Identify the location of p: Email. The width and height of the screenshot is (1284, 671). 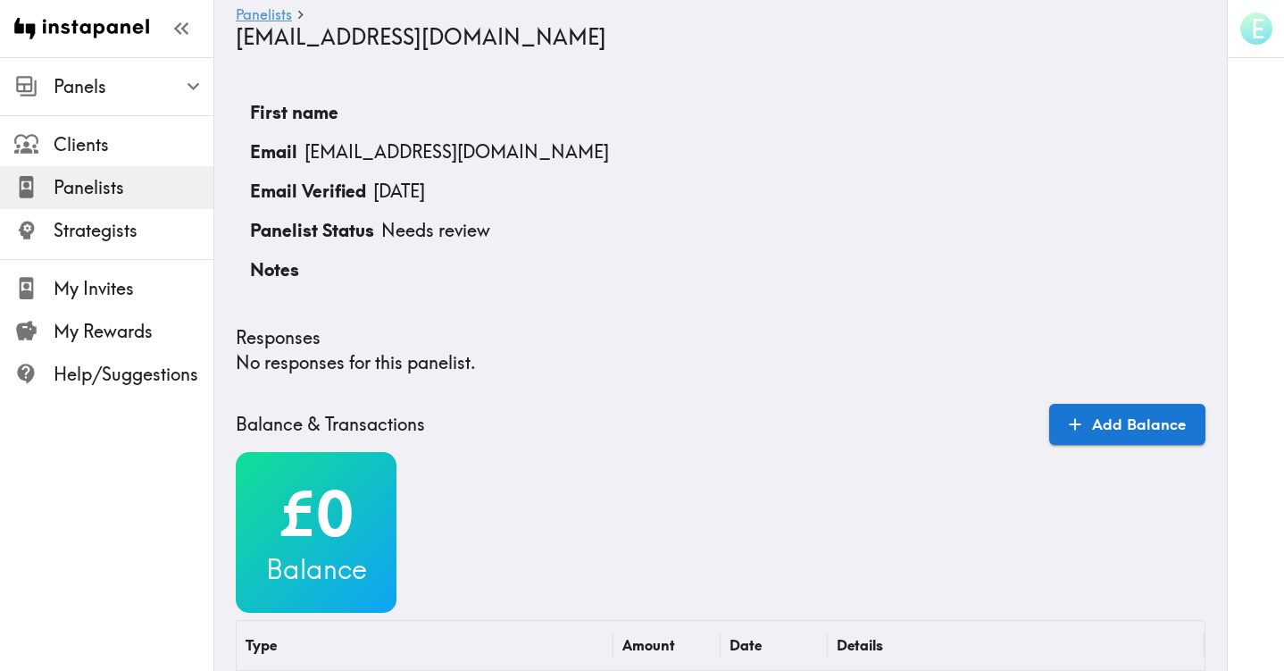
(273, 152).